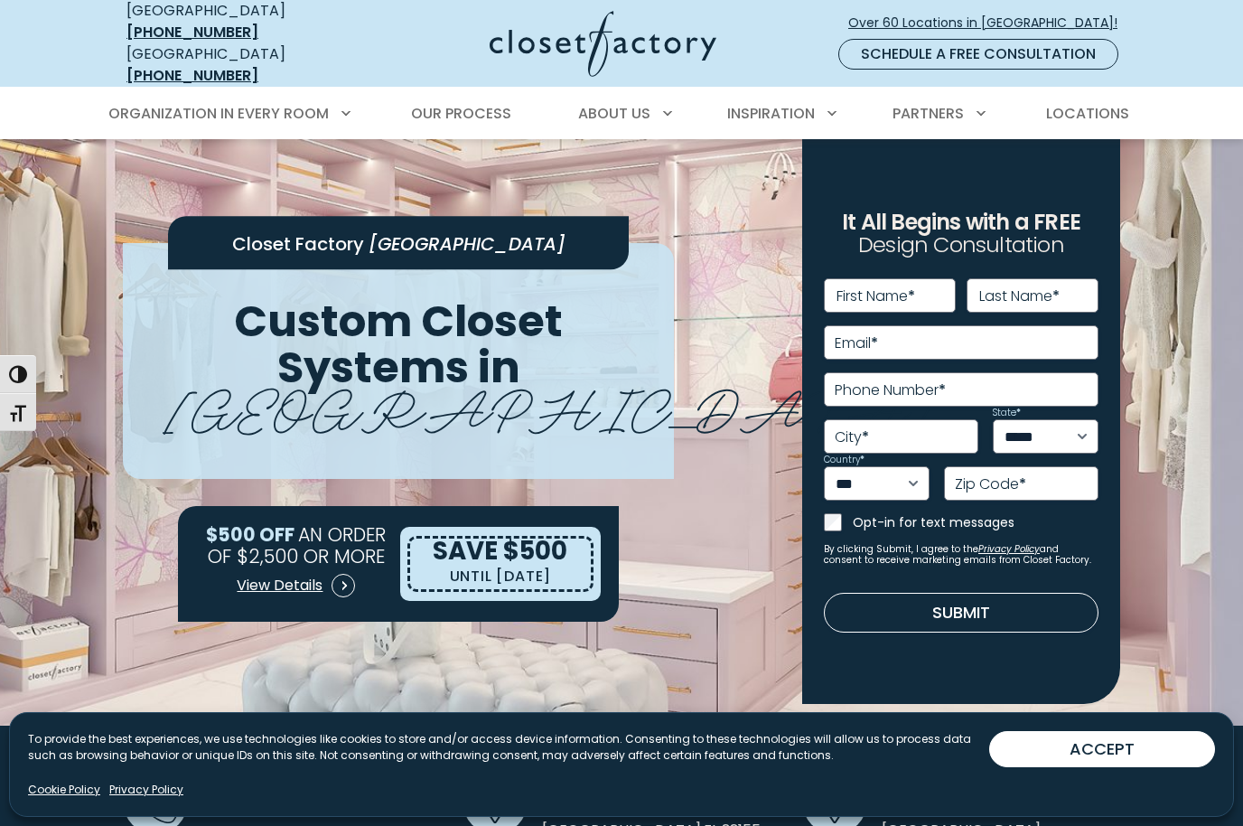  What do you see at coordinates (297, 545) in the screenshot?
I see `span: AN ORDER OF $2,500 OR MORE` at bounding box center [297, 545].